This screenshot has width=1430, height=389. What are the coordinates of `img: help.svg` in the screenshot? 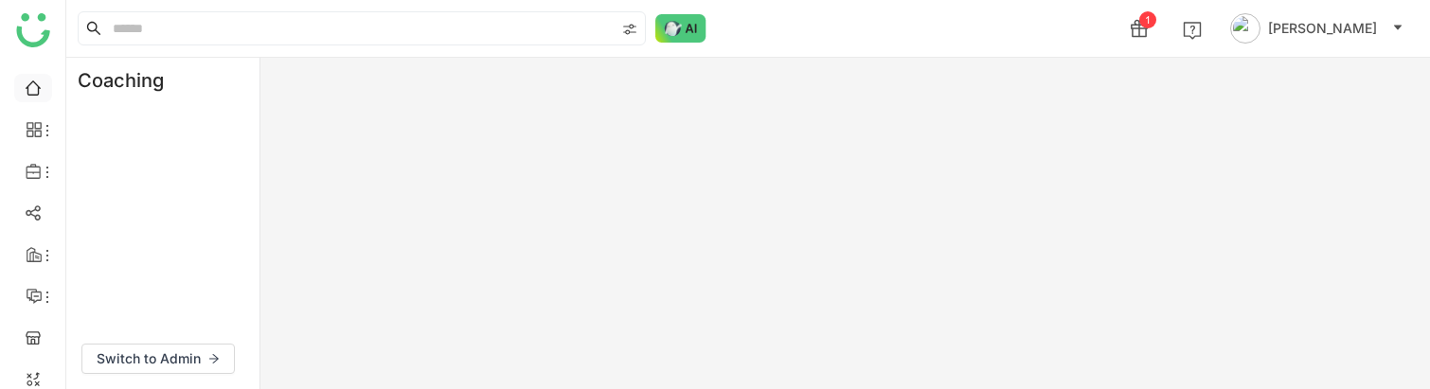 It's located at (1192, 30).